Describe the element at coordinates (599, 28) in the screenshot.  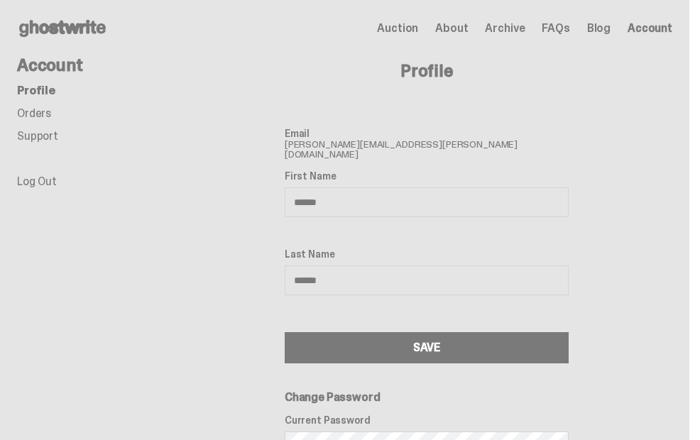
I see `a: Blog` at that location.